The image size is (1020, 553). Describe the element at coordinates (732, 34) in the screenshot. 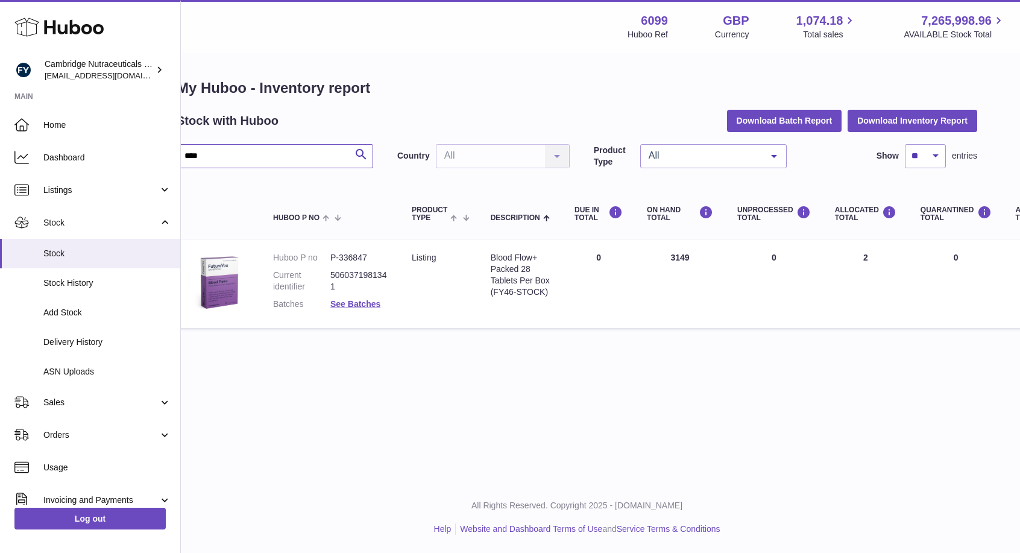

I see `div: Currency` at that location.